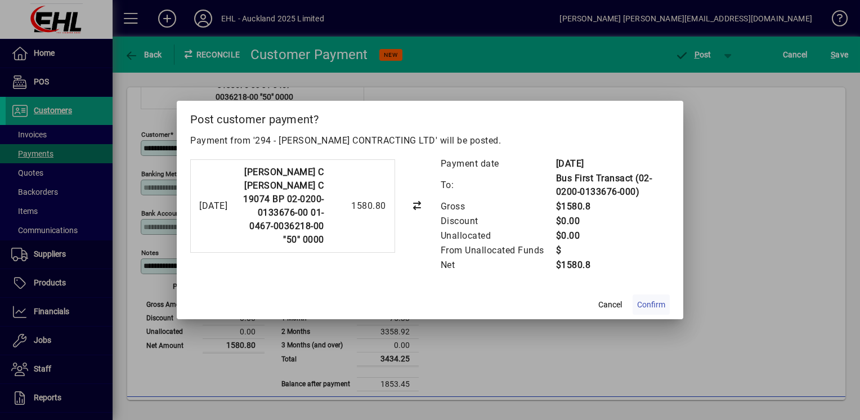 The height and width of the screenshot is (420, 860). I want to click on td: Net, so click(498, 265).